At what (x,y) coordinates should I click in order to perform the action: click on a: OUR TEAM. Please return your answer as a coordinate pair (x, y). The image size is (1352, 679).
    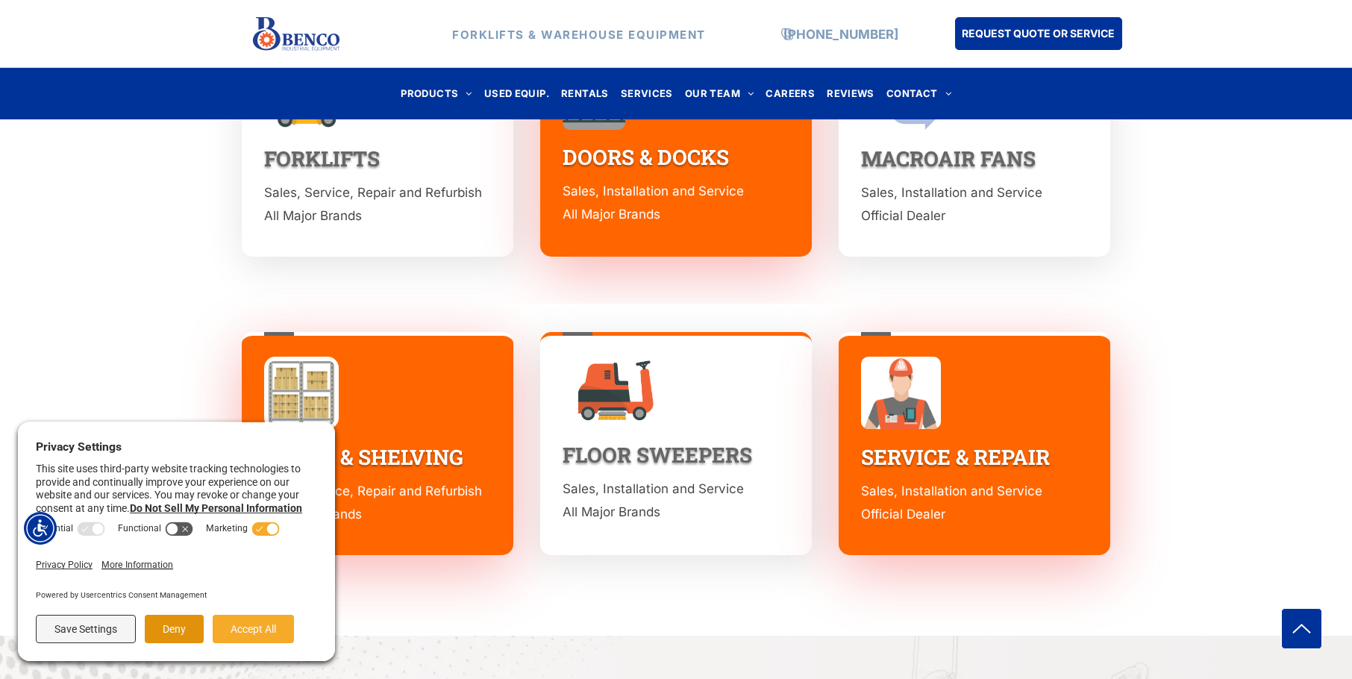
    Looking at the image, I should click on (719, 93).